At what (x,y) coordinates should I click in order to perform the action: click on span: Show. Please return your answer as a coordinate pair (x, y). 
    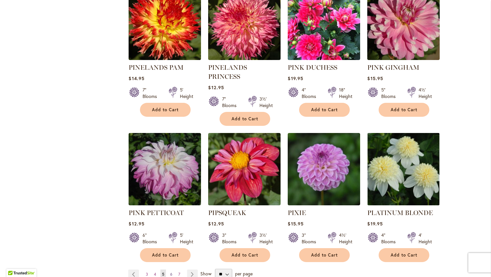
    Looking at the image, I should click on (206, 274).